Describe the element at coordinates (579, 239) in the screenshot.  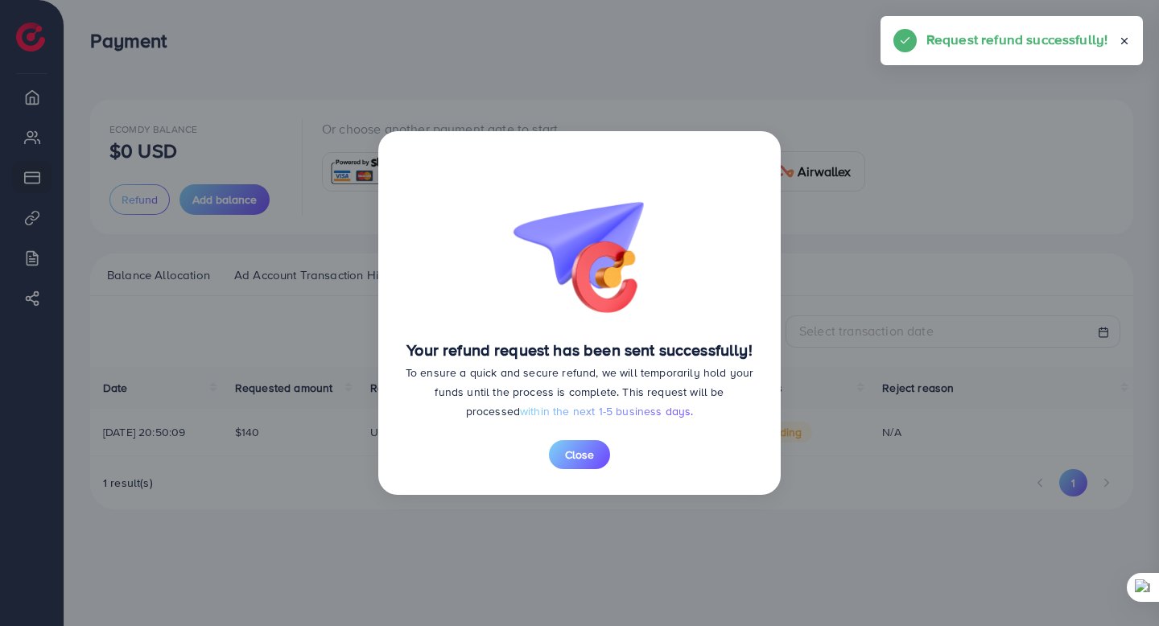
I see `img: bg-request-refund-success.26ac5564.png` at that location.